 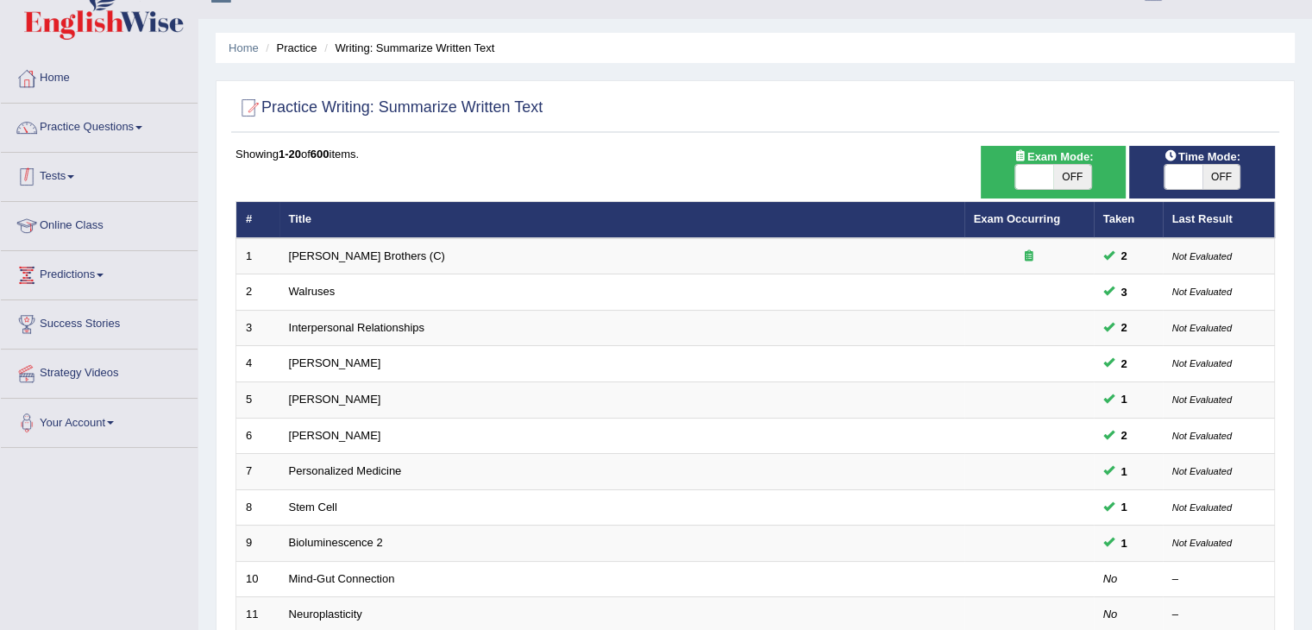 What do you see at coordinates (99, 322) in the screenshot?
I see `a: Success Stories` at bounding box center [99, 322].